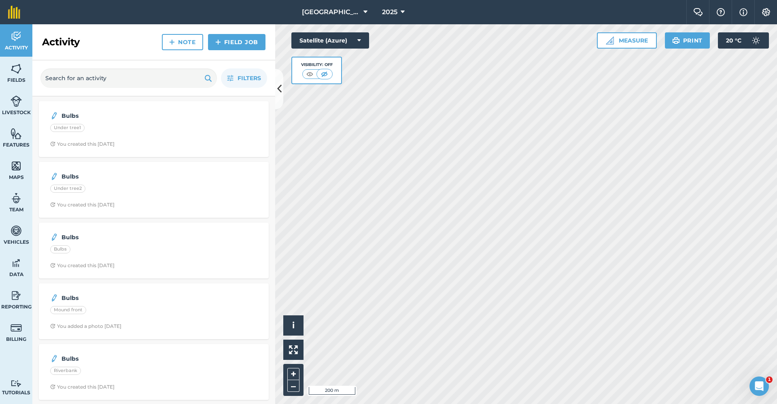 The height and width of the screenshot is (404, 777). I want to click on a: Note, so click(183, 42).